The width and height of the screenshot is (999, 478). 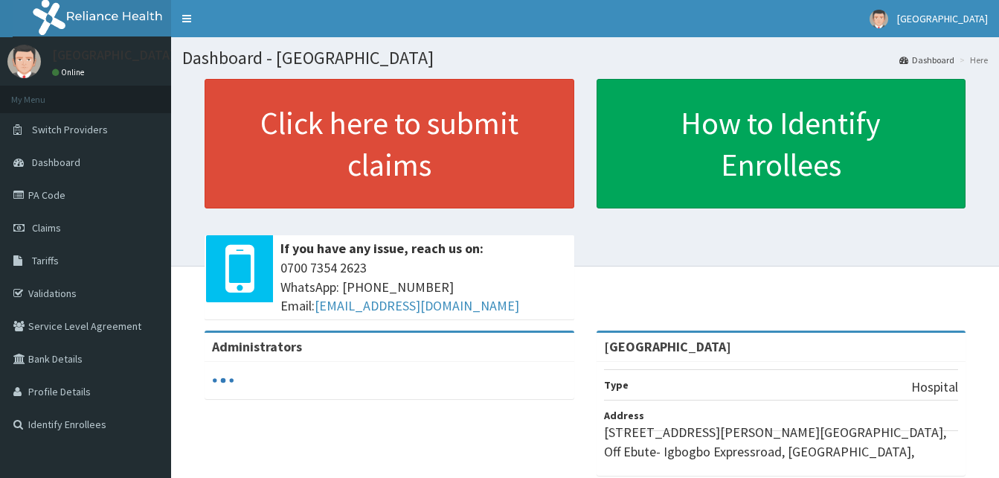 What do you see at coordinates (781, 144) in the screenshot?
I see `a: How to Identify Enrollees` at bounding box center [781, 144].